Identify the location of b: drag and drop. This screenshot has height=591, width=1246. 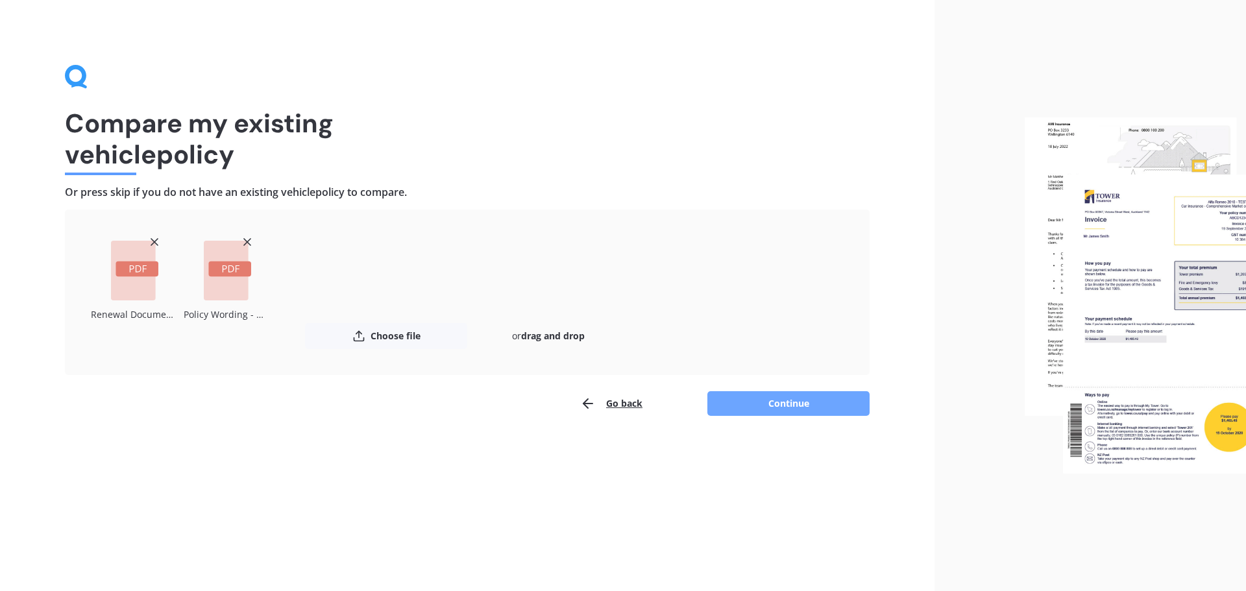
(553, 336).